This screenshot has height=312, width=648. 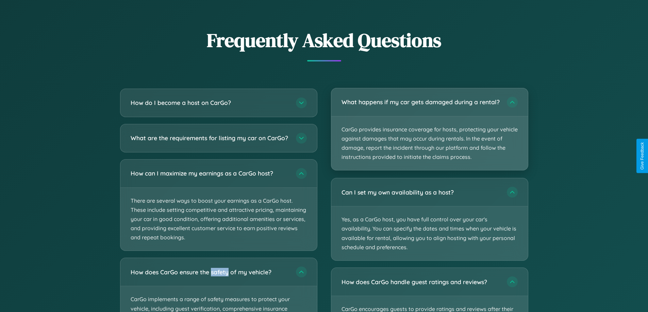 What do you see at coordinates (420, 282) in the screenshot?
I see `h3: How does CarGo handle guest ratings and reviews?` at bounding box center [420, 282].